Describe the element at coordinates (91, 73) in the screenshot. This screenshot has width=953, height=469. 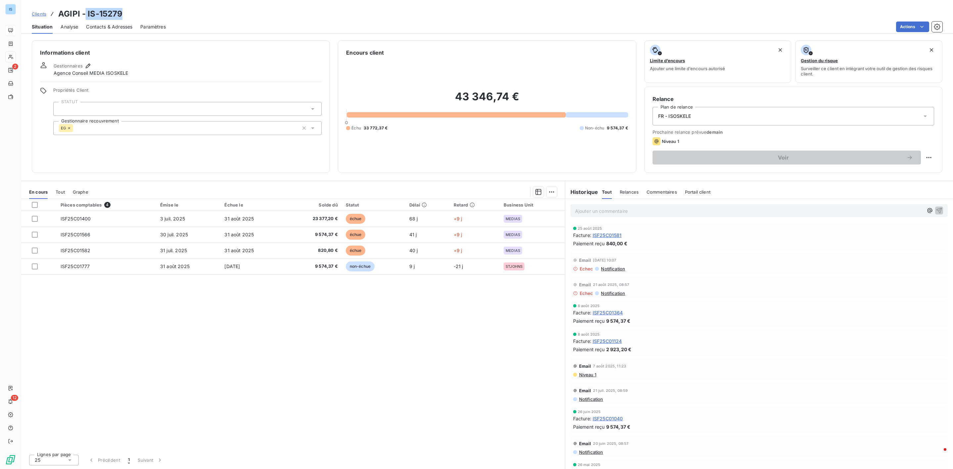
I see `span: Agence Conseil MEDIA ISOSKELE` at that location.